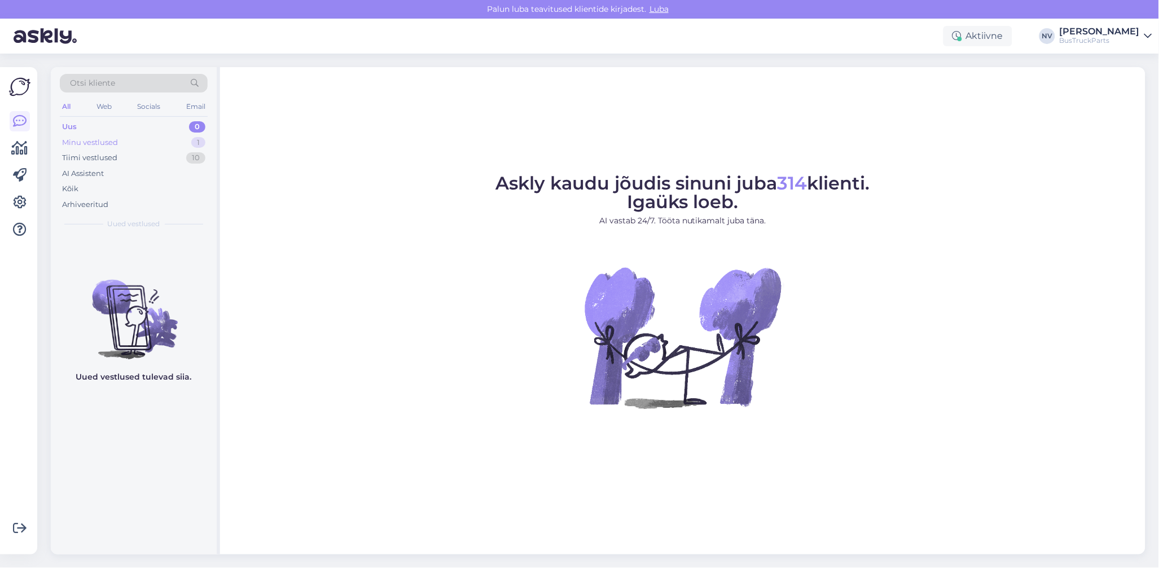 The height and width of the screenshot is (568, 1159). I want to click on div: All, so click(66, 107).